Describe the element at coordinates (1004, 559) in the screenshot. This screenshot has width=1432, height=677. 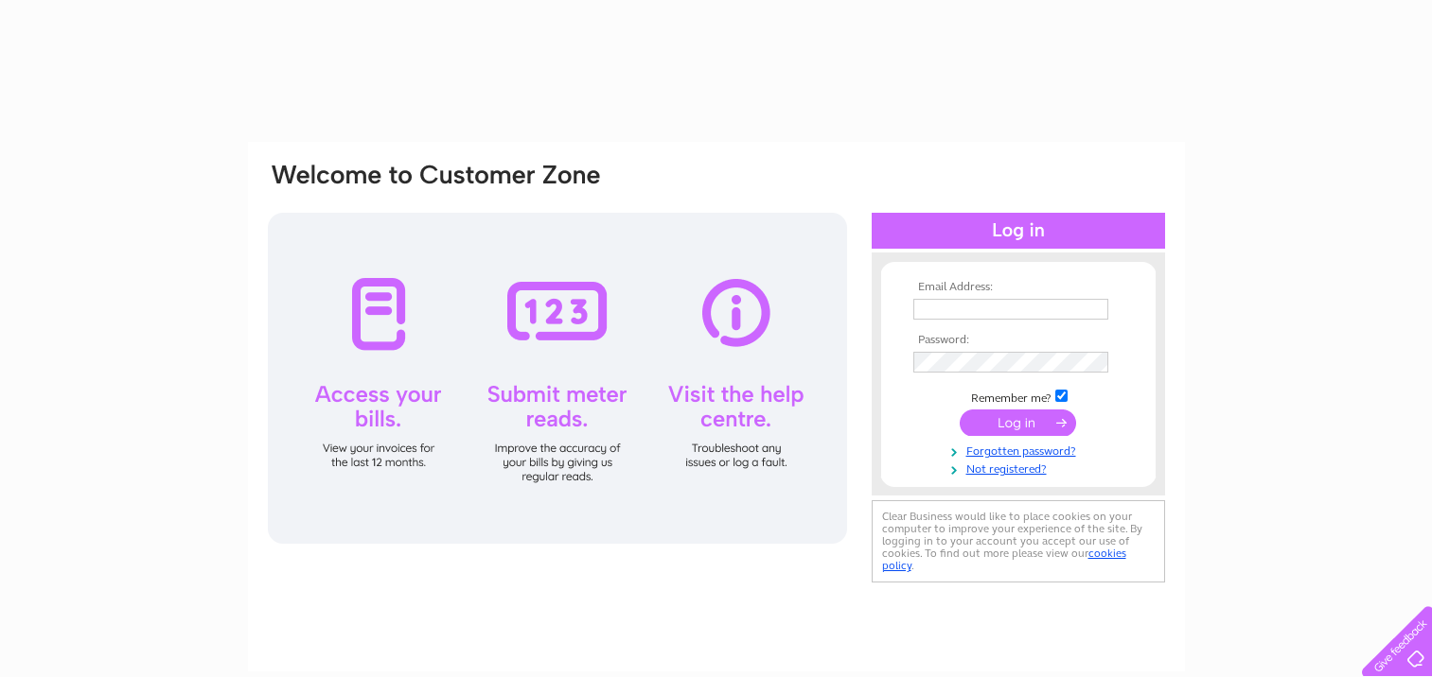
I see `a: cookies policy` at that location.